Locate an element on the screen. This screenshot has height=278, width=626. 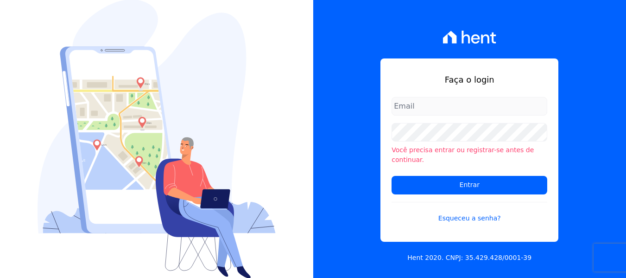
input: Entrar is located at coordinates (470, 185).